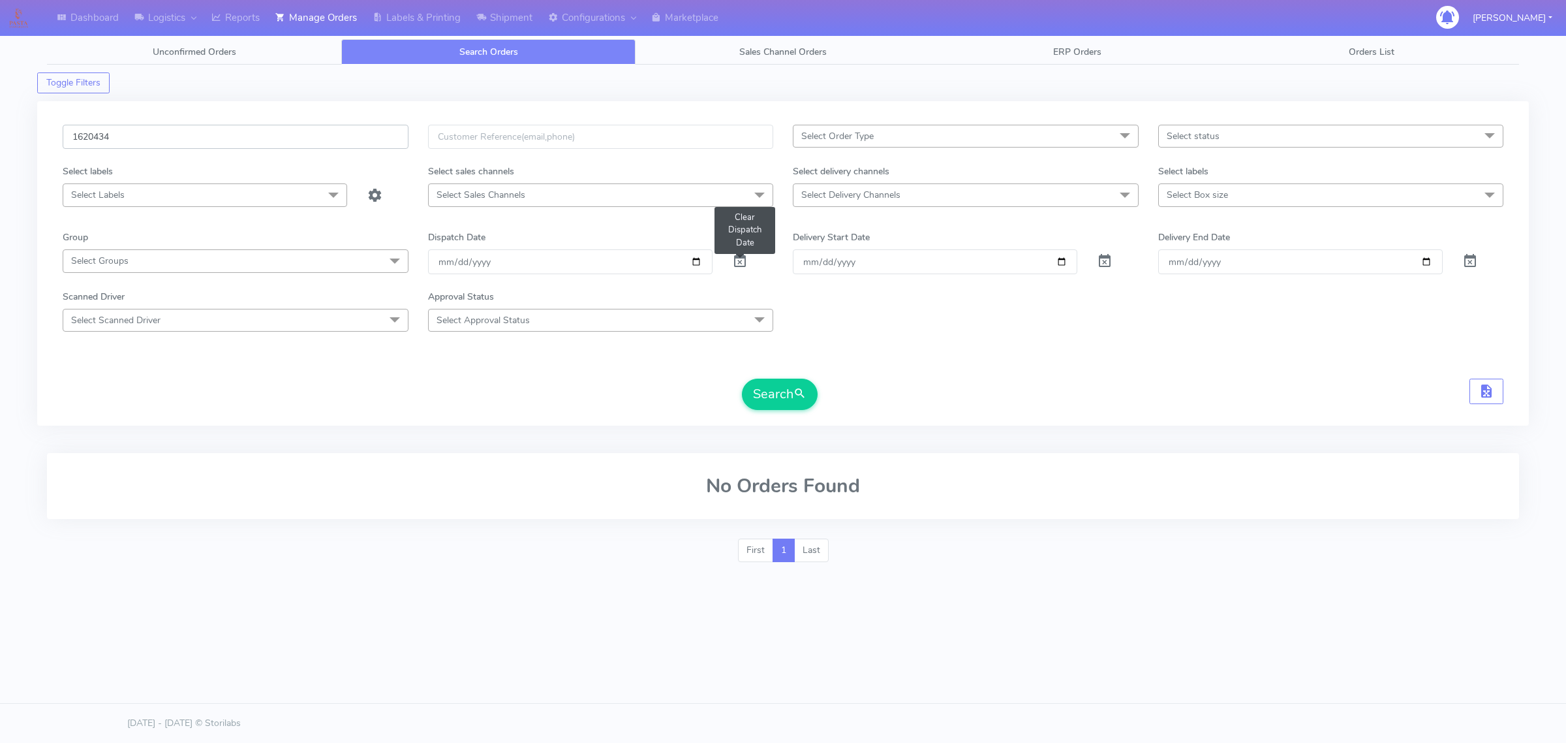 This screenshot has width=1566, height=743. What do you see at coordinates (851, 194) in the screenshot?
I see `span: Select Delivery Channels` at bounding box center [851, 194].